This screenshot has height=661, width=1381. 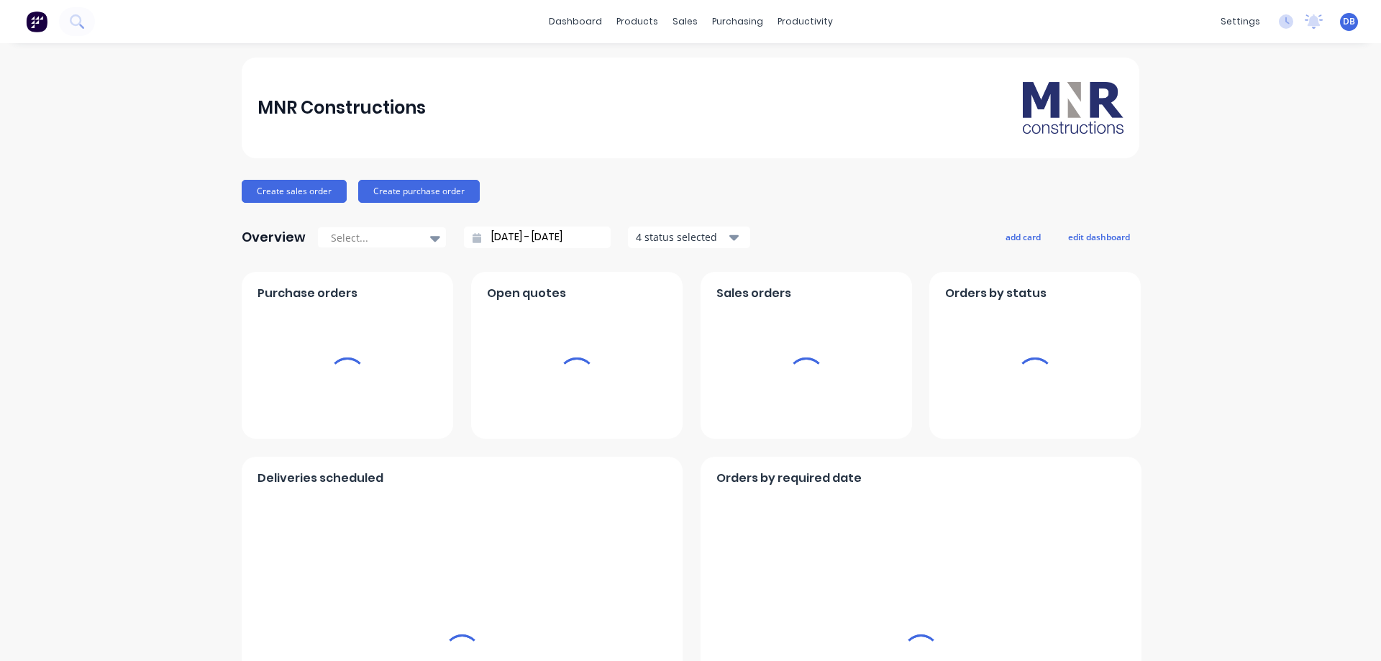 What do you see at coordinates (737, 22) in the screenshot?
I see `div: purchasing` at bounding box center [737, 22].